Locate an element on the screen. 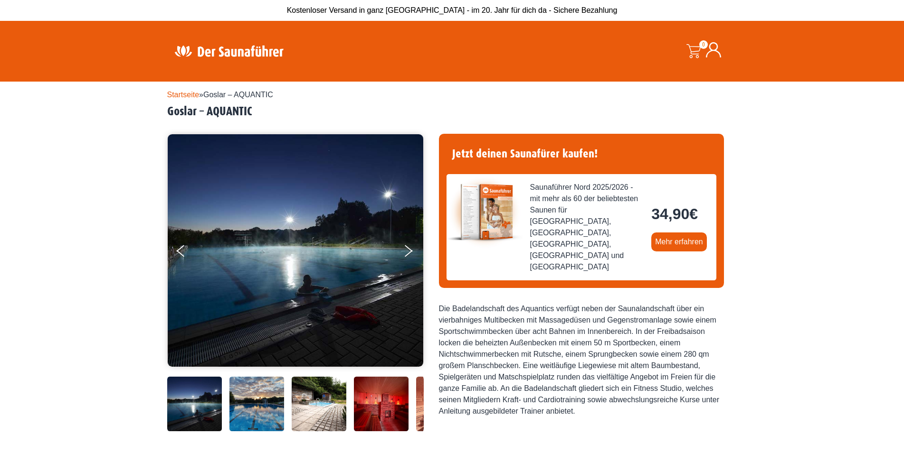  h2: Goslar – AQUANTIC is located at coordinates (452, 112).